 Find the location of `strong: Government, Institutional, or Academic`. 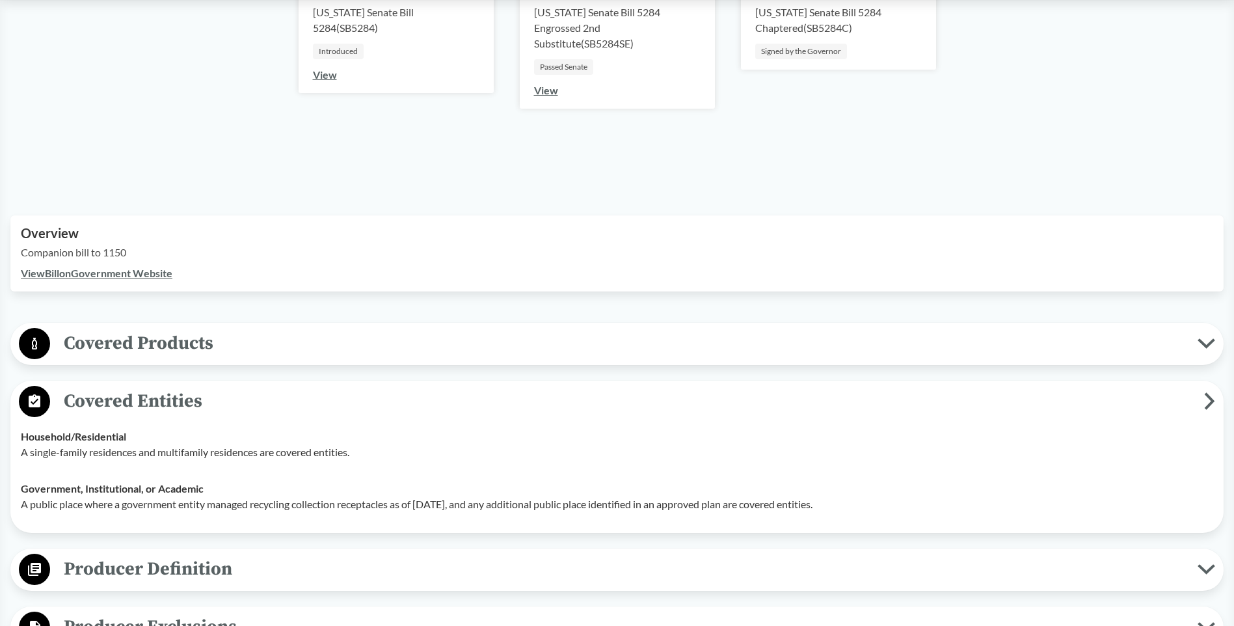

strong: Government, Institutional, or Academic is located at coordinates (112, 488).